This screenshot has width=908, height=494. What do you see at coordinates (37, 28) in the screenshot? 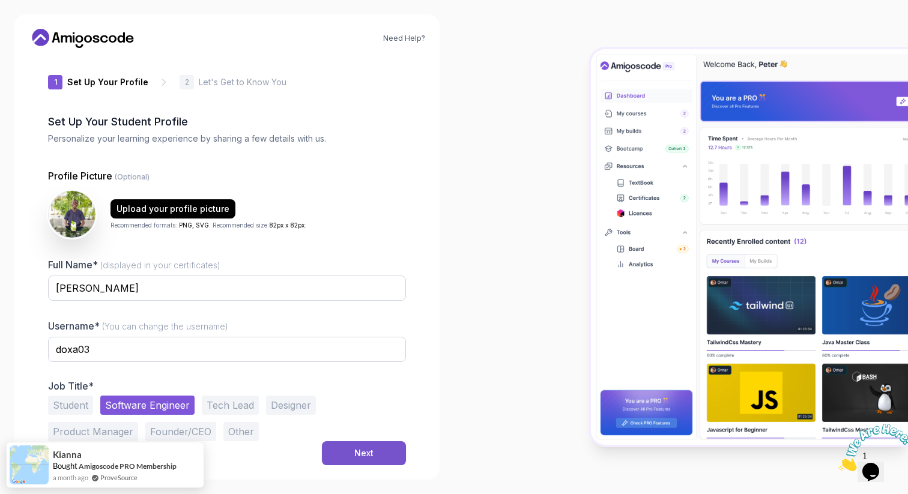
I see `div: CloseChat attention grabber` at bounding box center [37, 28].